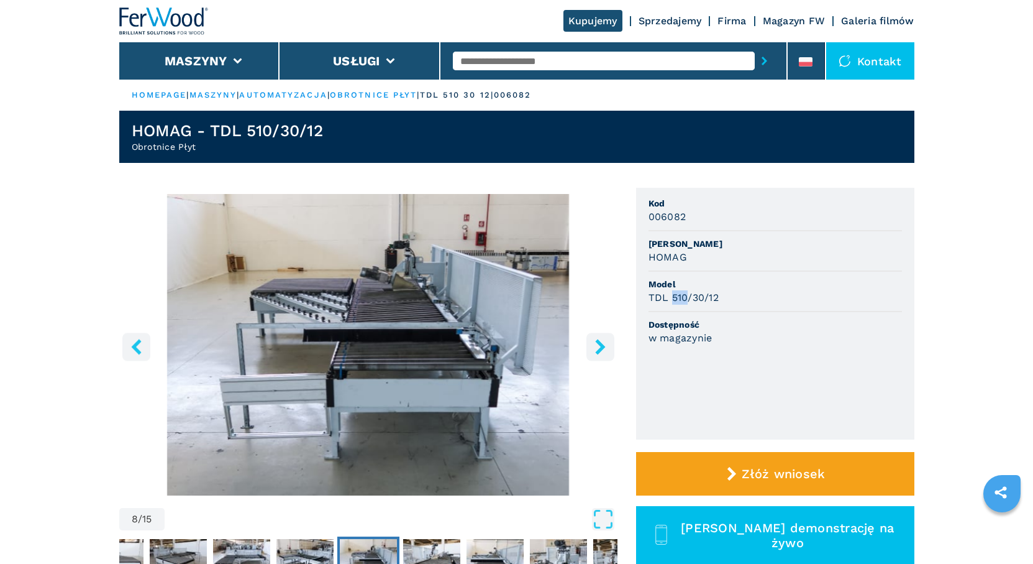 Image resolution: width=1033 pixels, height=564 pixels. Describe the element at coordinates (670, 21) in the screenshot. I see `a: Sprzedajemy` at that location.